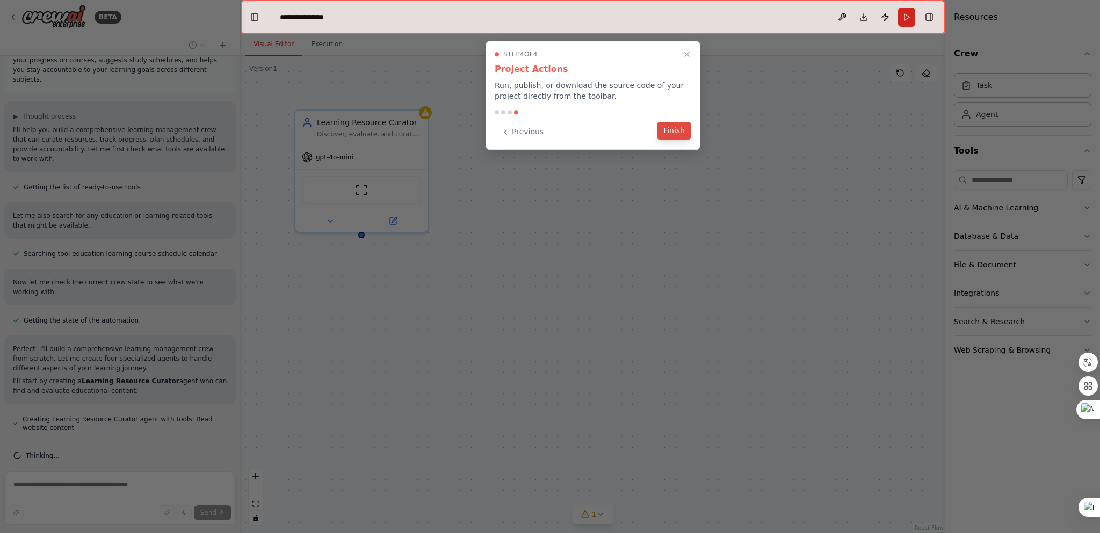  What do you see at coordinates (521, 54) in the screenshot?
I see `span: Step 4 of 4` at bounding box center [521, 54].